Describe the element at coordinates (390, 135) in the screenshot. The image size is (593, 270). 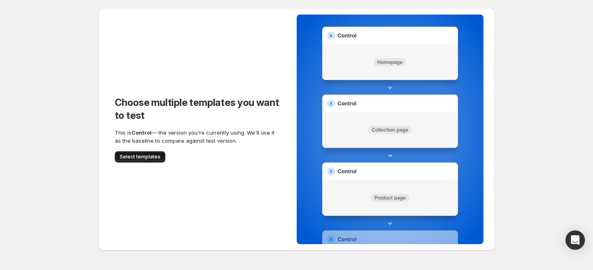
I see `img: multipage-testing-guide-bg` at that location.